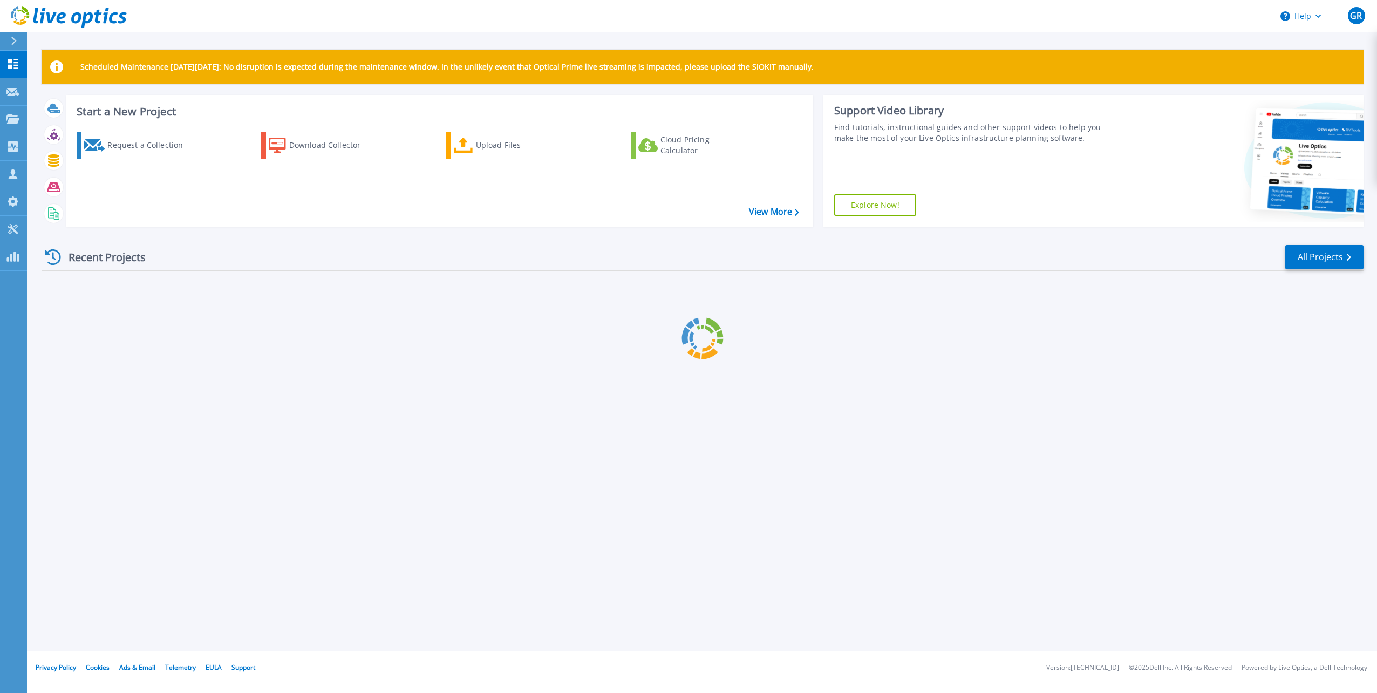 The width and height of the screenshot is (1377, 693). I want to click on h3: Start a New Project, so click(438, 112).